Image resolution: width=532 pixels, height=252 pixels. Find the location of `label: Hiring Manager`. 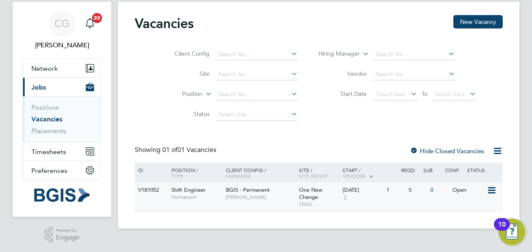

label: Hiring Manager is located at coordinates (336, 54).